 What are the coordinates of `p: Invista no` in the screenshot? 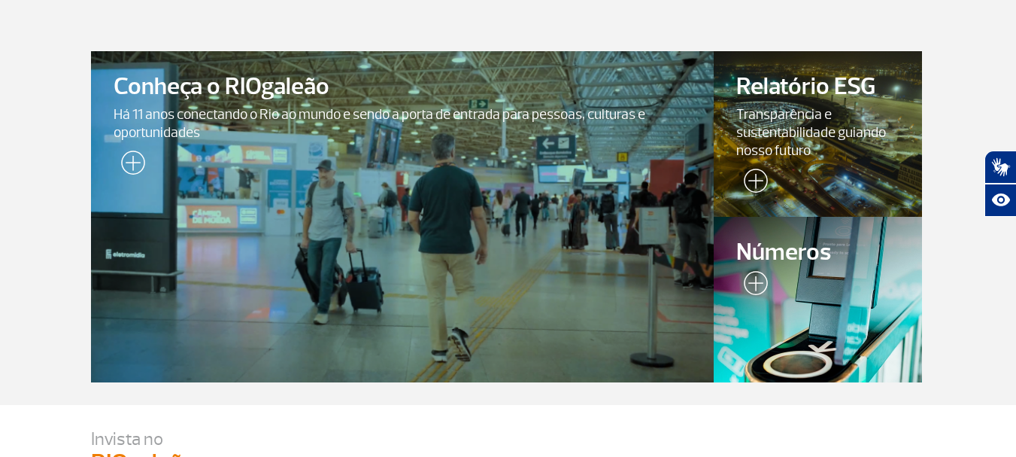 It's located at (508, 438).